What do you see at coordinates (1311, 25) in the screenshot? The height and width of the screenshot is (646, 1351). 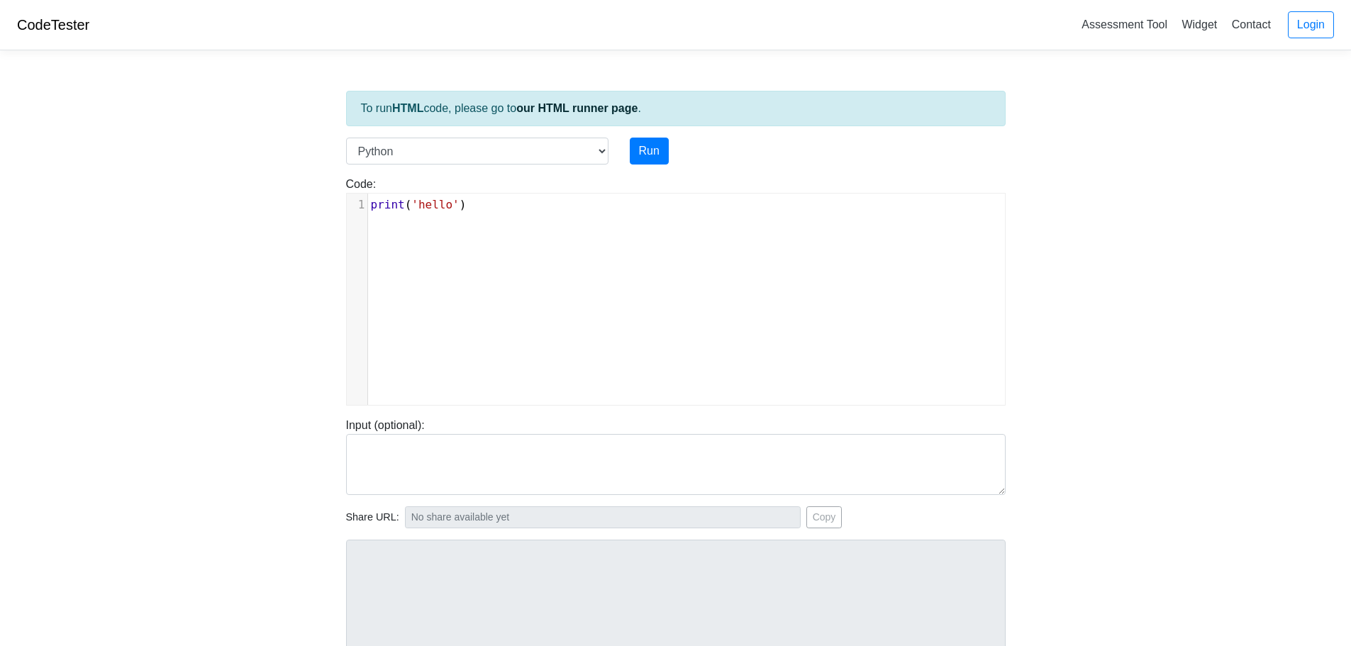 I see `a: Login` at bounding box center [1311, 25].